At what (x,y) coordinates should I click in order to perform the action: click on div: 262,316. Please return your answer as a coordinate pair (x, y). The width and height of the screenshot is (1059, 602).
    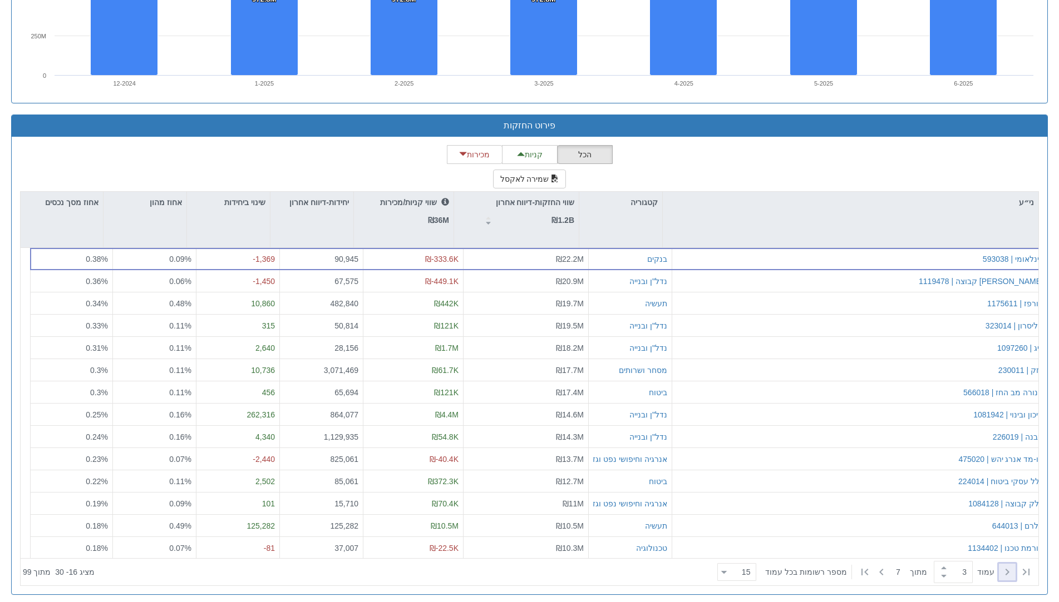
    Looking at the image, I should click on (238, 414).